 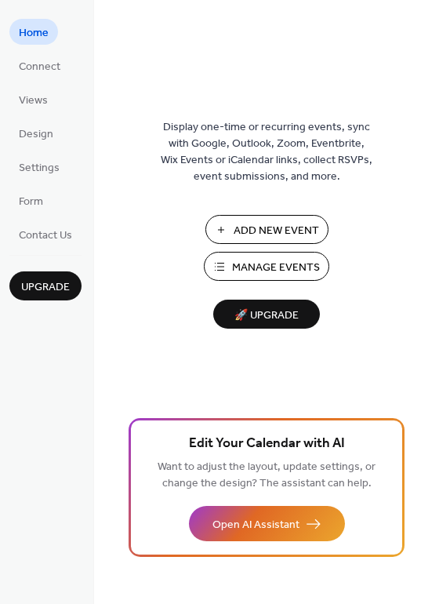 What do you see at coordinates (33, 100) in the screenshot?
I see `span: Views` at bounding box center [33, 100].